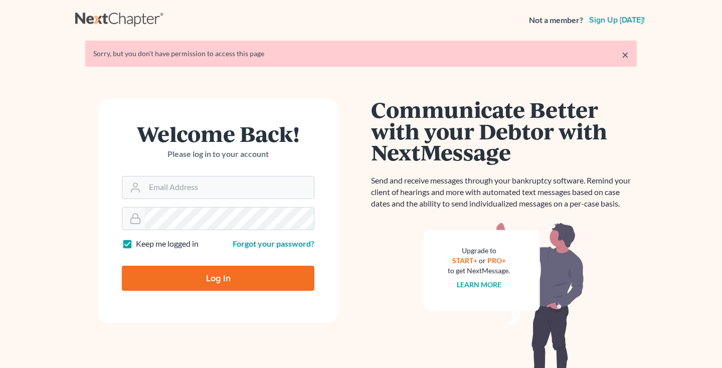 Image resolution: width=722 pixels, height=368 pixels. I want to click on h1: Welcome Back!, so click(218, 133).